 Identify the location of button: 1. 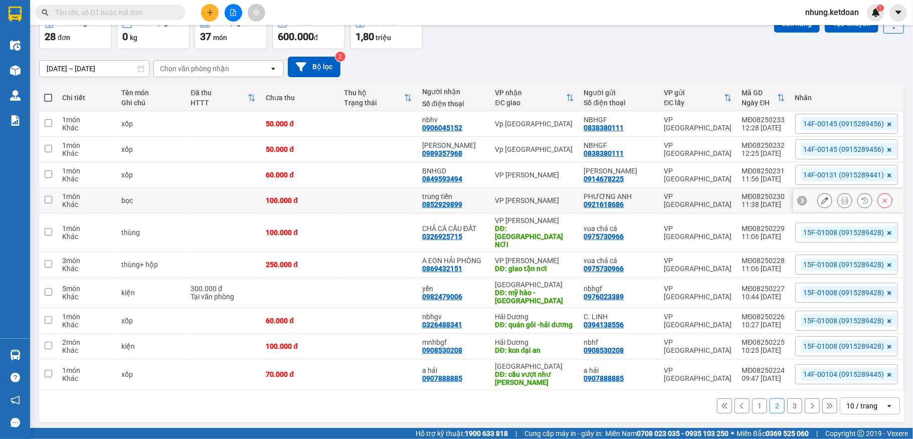
(760, 406).